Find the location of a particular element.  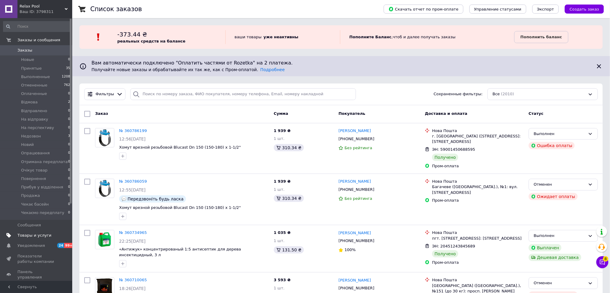

a: Подробнее is located at coordinates (272, 70).